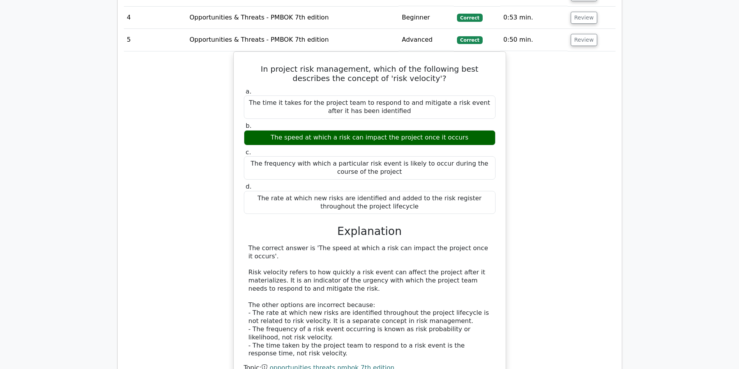 The height and width of the screenshot is (369, 739). What do you see at coordinates (369, 301) in the screenshot?
I see `div: The correct answer is 'The speed at which a risk can impact the project once it occurs'. Risk vel...` at bounding box center [369, 301].